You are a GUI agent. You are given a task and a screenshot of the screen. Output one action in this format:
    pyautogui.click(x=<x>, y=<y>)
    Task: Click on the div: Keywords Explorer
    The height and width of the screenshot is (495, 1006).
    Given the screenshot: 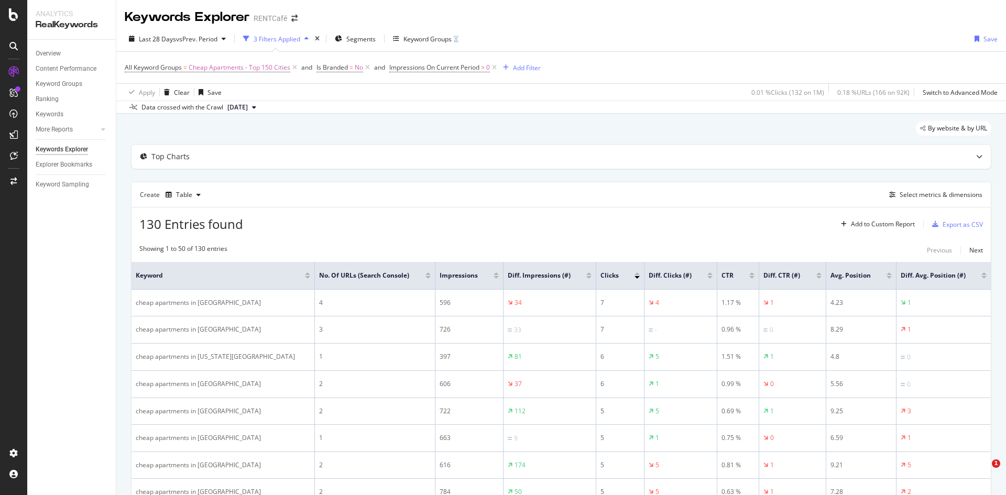 What is the action you would take?
    pyautogui.click(x=62, y=149)
    